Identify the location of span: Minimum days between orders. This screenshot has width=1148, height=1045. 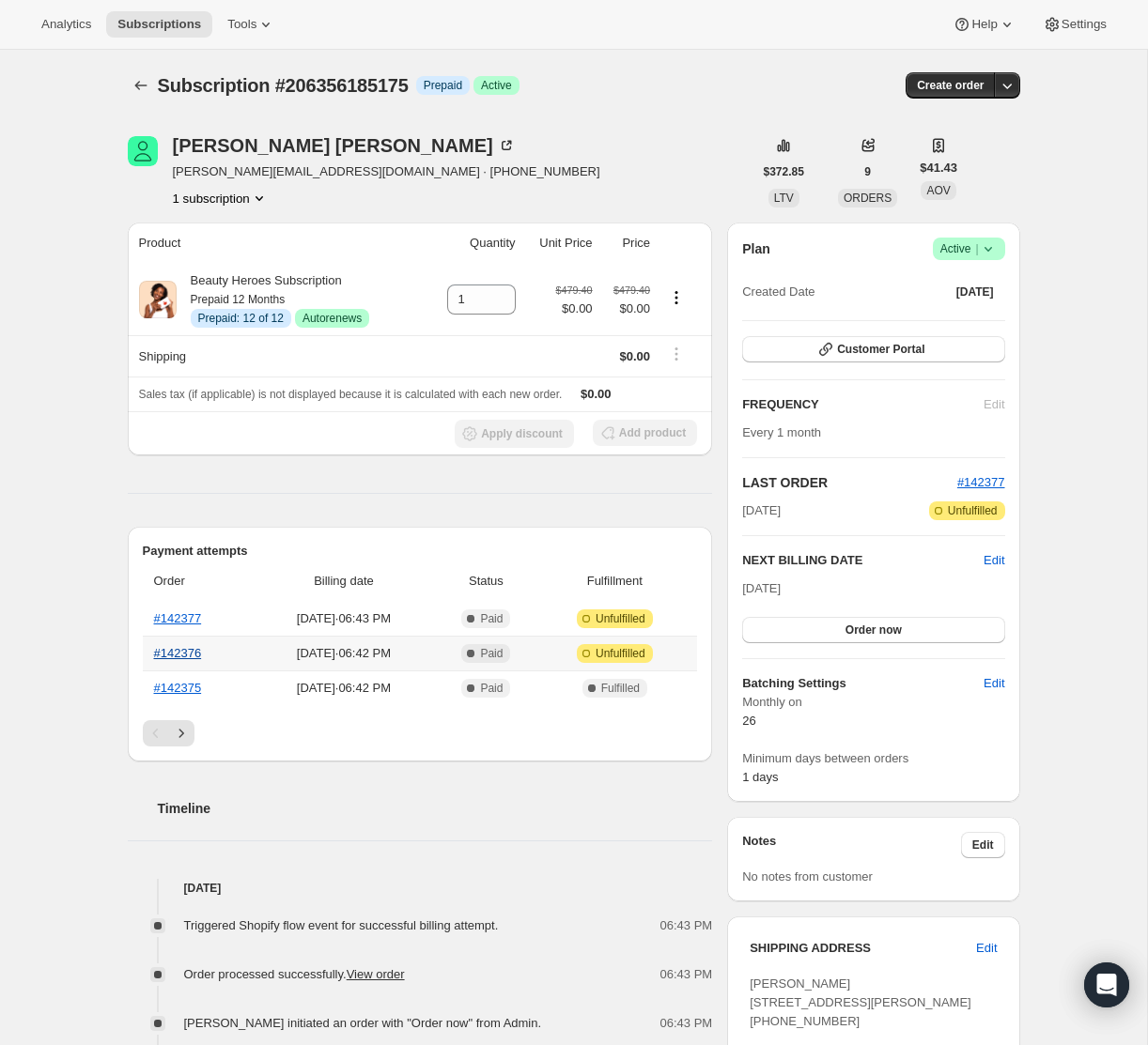
(873, 759).